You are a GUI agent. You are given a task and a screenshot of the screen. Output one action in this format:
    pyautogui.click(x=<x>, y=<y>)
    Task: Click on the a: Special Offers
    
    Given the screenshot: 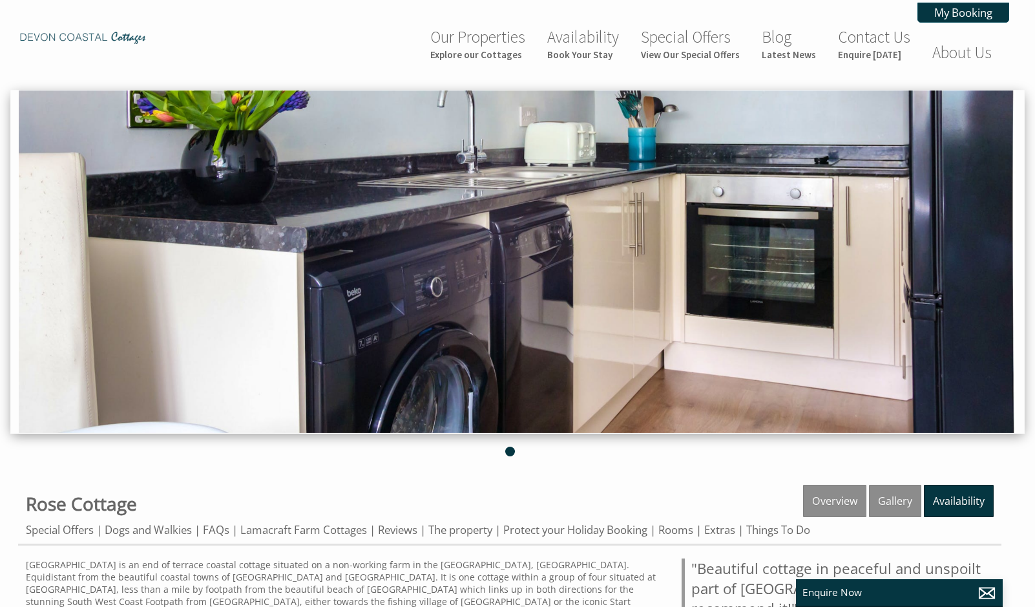 What is the action you would take?
    pyautogui.click(x=59, y=529)
    